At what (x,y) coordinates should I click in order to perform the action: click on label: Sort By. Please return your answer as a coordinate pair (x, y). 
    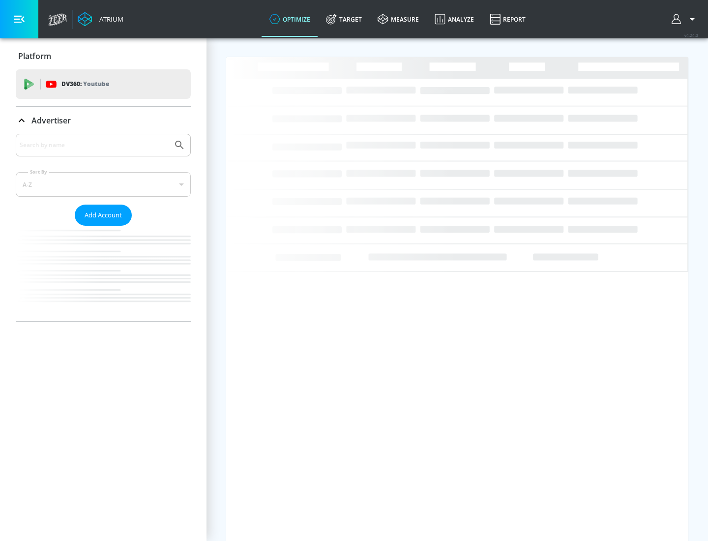
    Looking at the image, I should click on (38, 172).